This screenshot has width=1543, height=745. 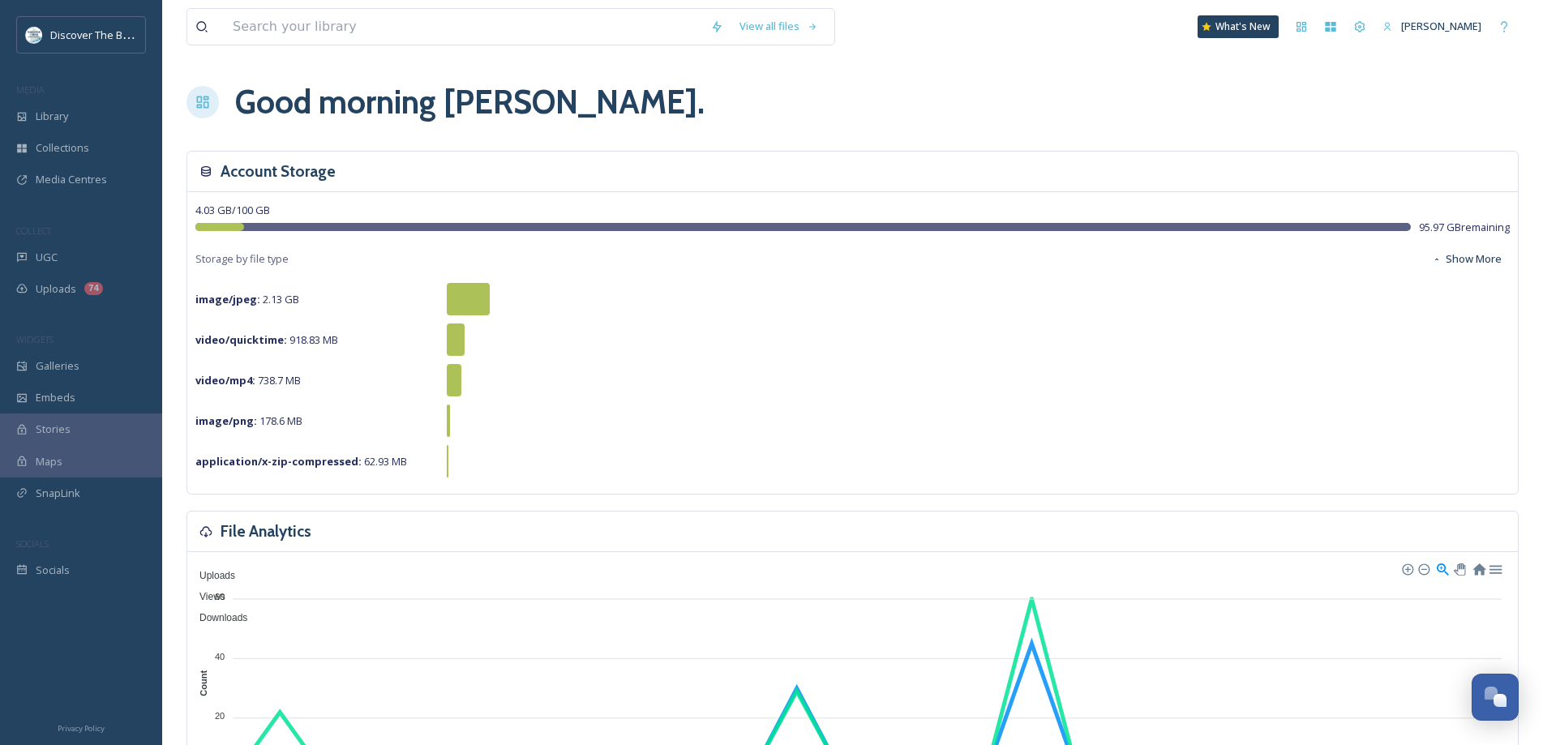 What do you see at coordinates (1458, 568) in the screenshot?
I see `div: Panning` at bounding box center [1458, 568].